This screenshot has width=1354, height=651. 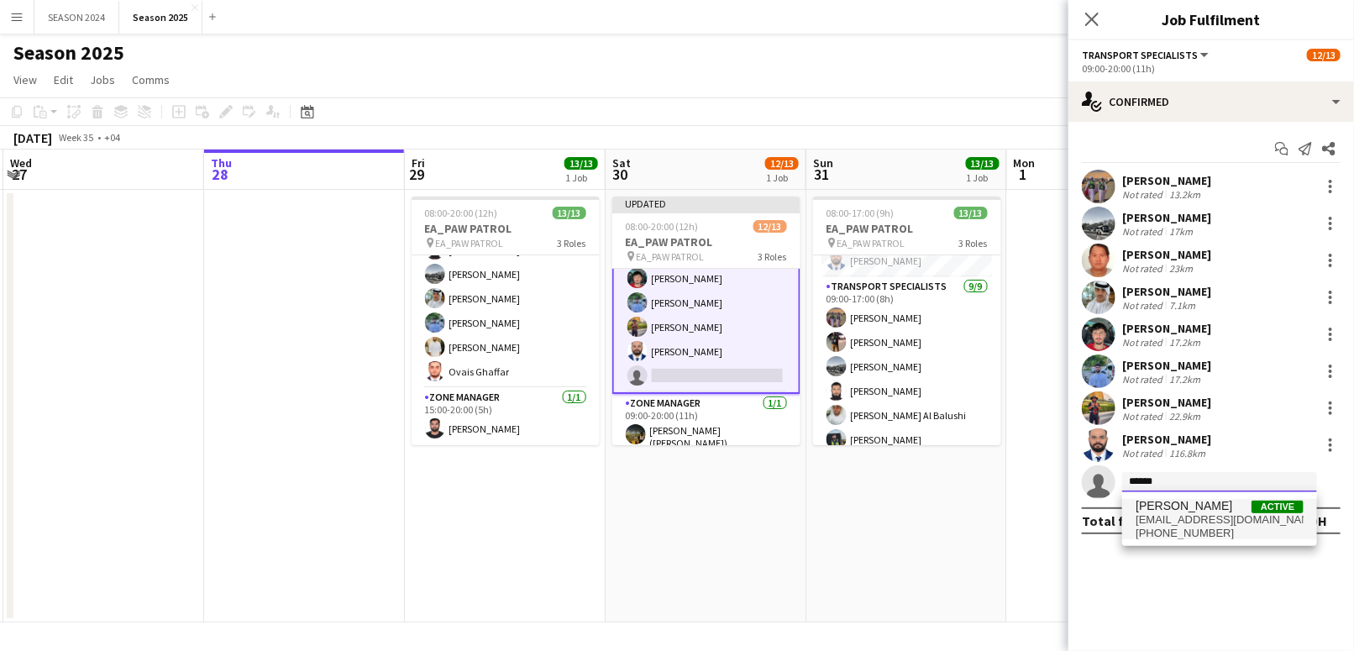 What do you see at coordinates (102, 80) in the screenshot?
I see `span: Jobs` at bounding box center [102, 80].